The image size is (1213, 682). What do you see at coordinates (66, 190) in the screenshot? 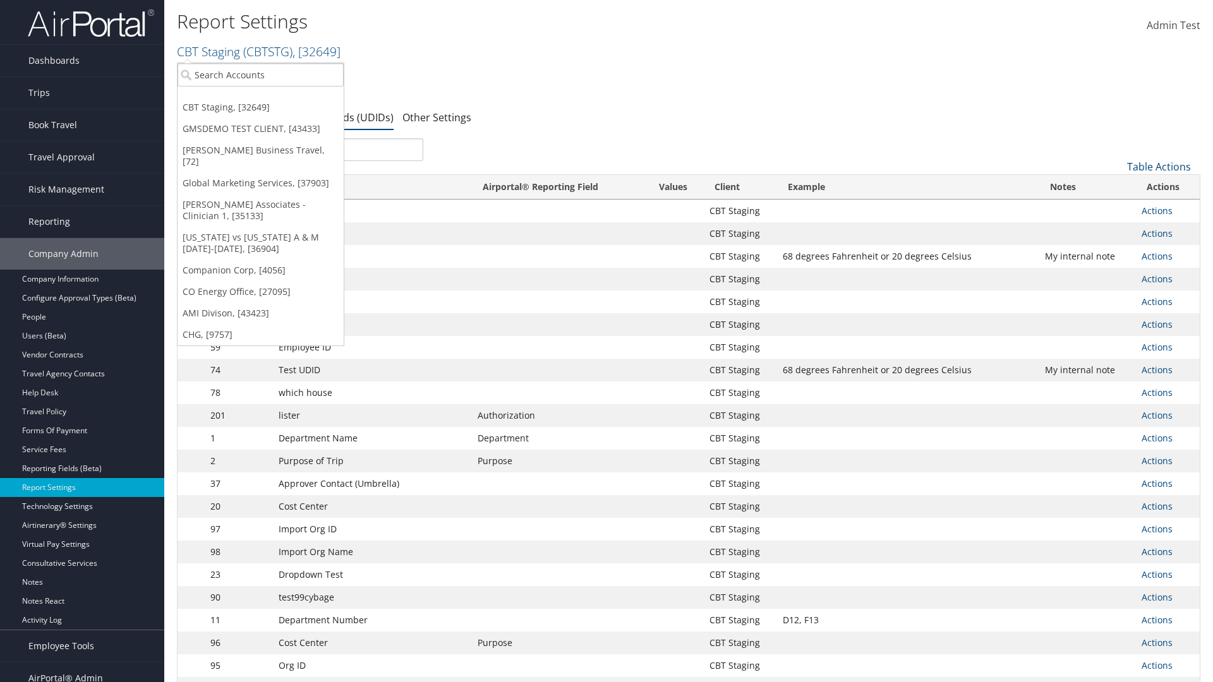
I see `span: Risk Management` at bounding box center [66, 190].